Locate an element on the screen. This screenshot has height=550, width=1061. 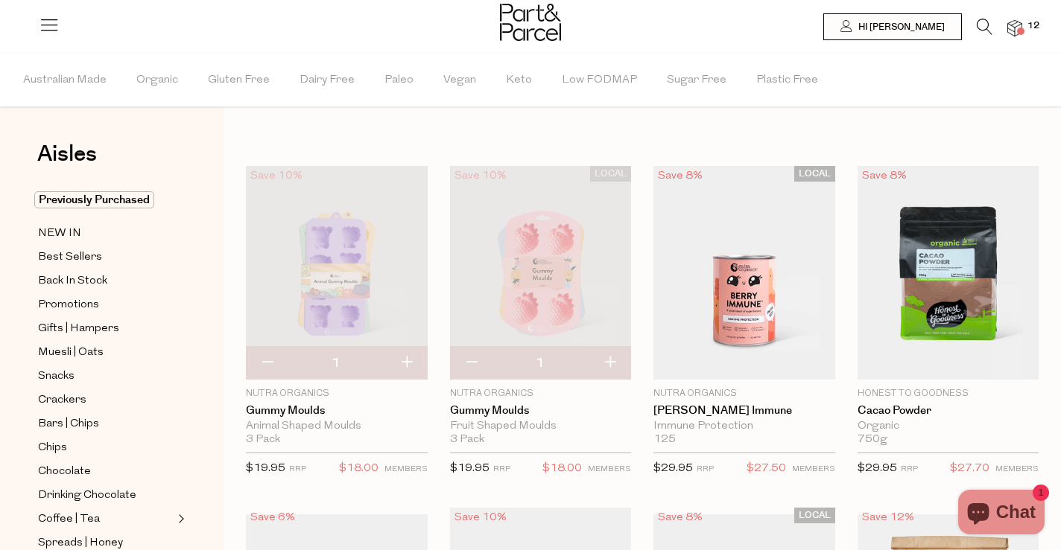
span: Gluten Free is located at coordinates (238, 80).